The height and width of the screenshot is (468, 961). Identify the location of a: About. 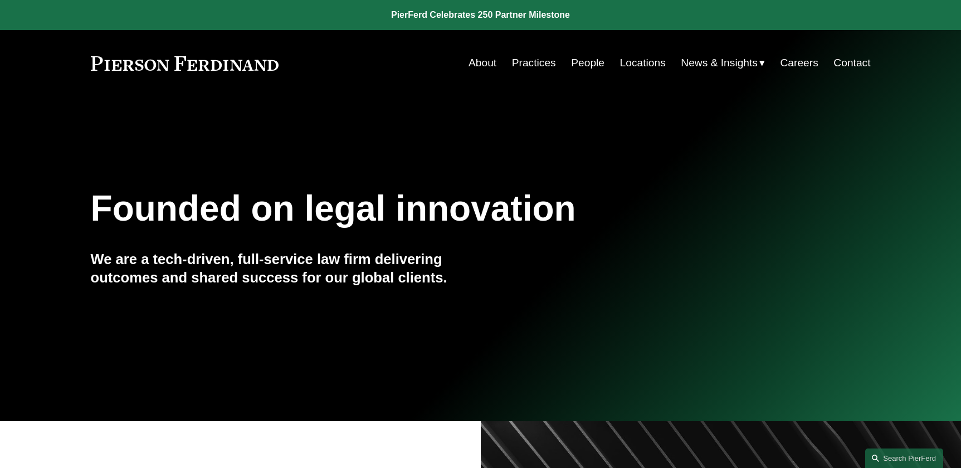
(483, 63).